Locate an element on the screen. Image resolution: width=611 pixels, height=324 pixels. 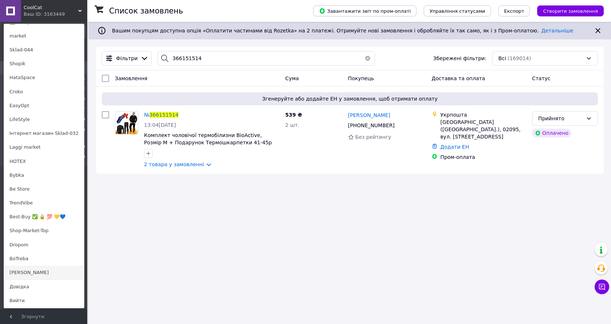
a: Створити замовлення is located at coordinates (567, 11).